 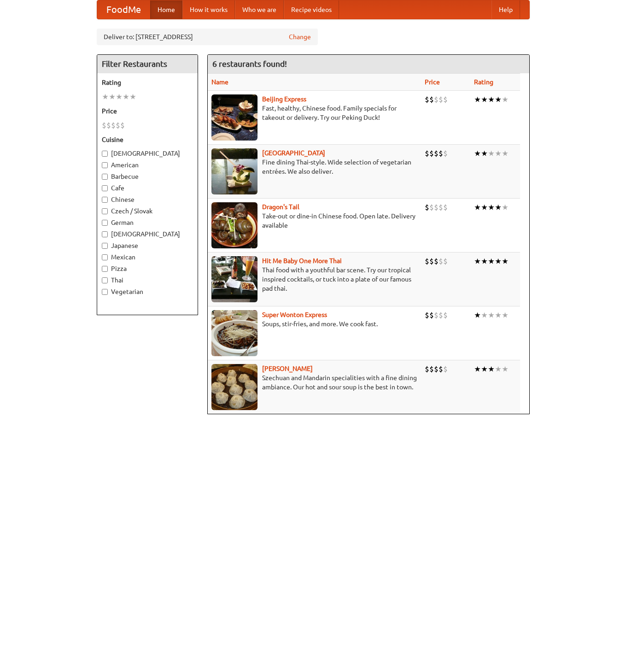 What do you see at coordinates (147, 280) in the screenshot?
I see `label: Thai` at bounding box center [147, 280].